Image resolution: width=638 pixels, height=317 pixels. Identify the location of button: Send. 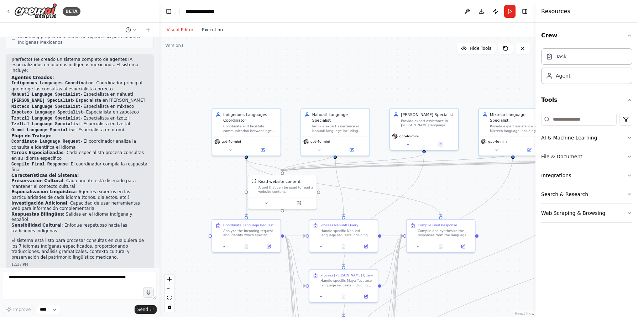
(146, 310).